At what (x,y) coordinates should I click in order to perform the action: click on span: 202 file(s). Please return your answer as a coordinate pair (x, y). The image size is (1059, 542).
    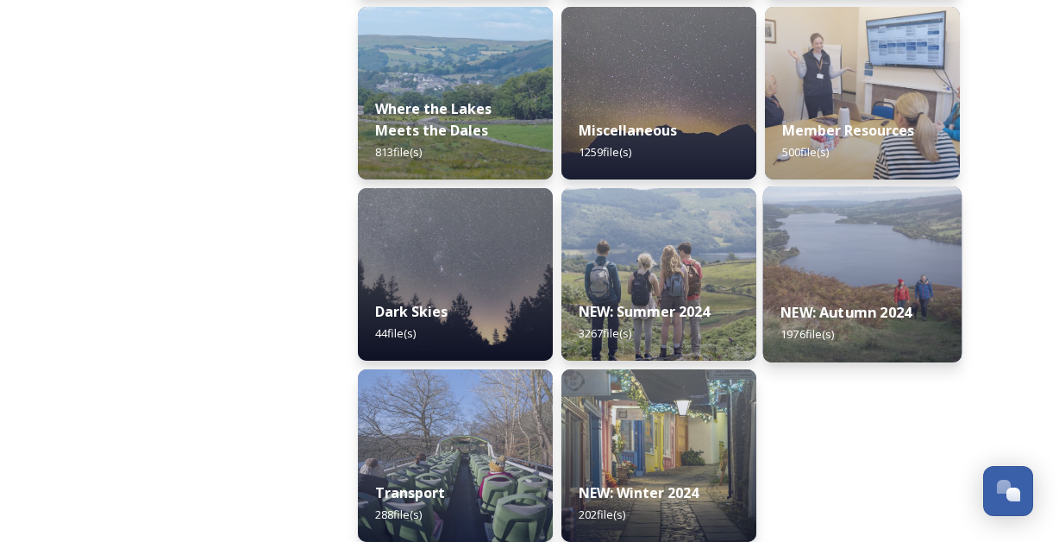
    Looking at the image, I should click on (602, 514).